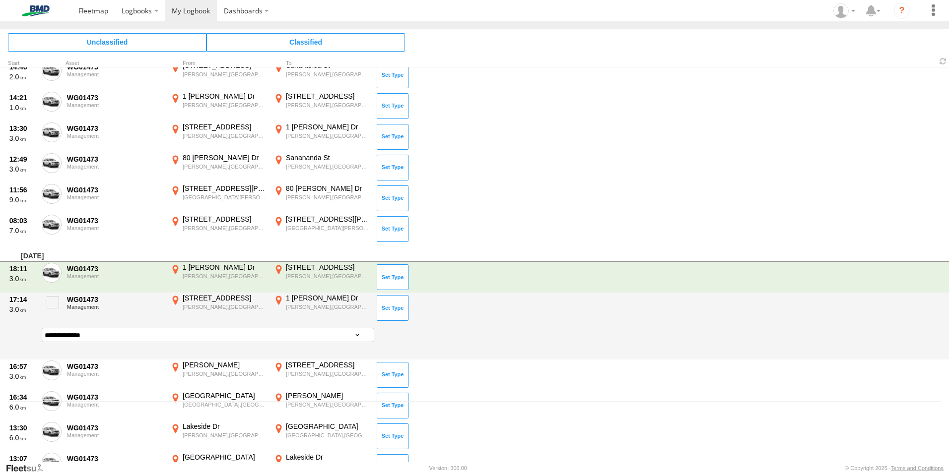 This screenshot has width=949, height=473. What do you see at coordinates (844, 11) in the screenshot?
I see `div: Macgregor (Greg) Burns` at bounding box center [844, 11].